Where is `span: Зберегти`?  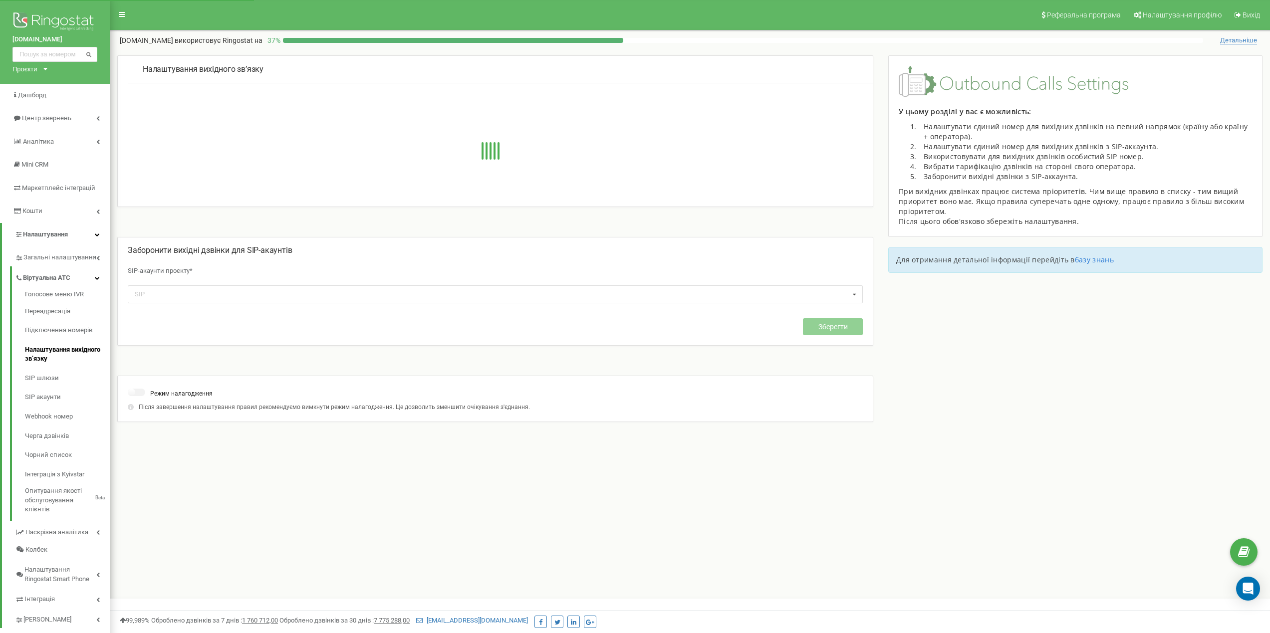
span: Зберегти is located at coordinates (833, 327).